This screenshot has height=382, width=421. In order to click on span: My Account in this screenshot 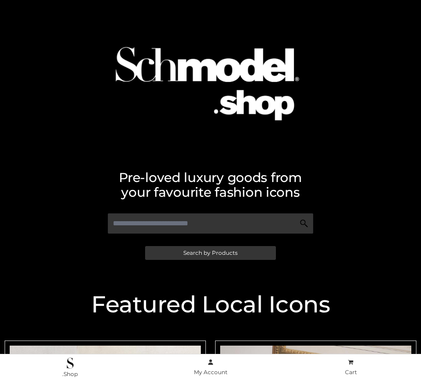, I will do `click(210, 372)`.